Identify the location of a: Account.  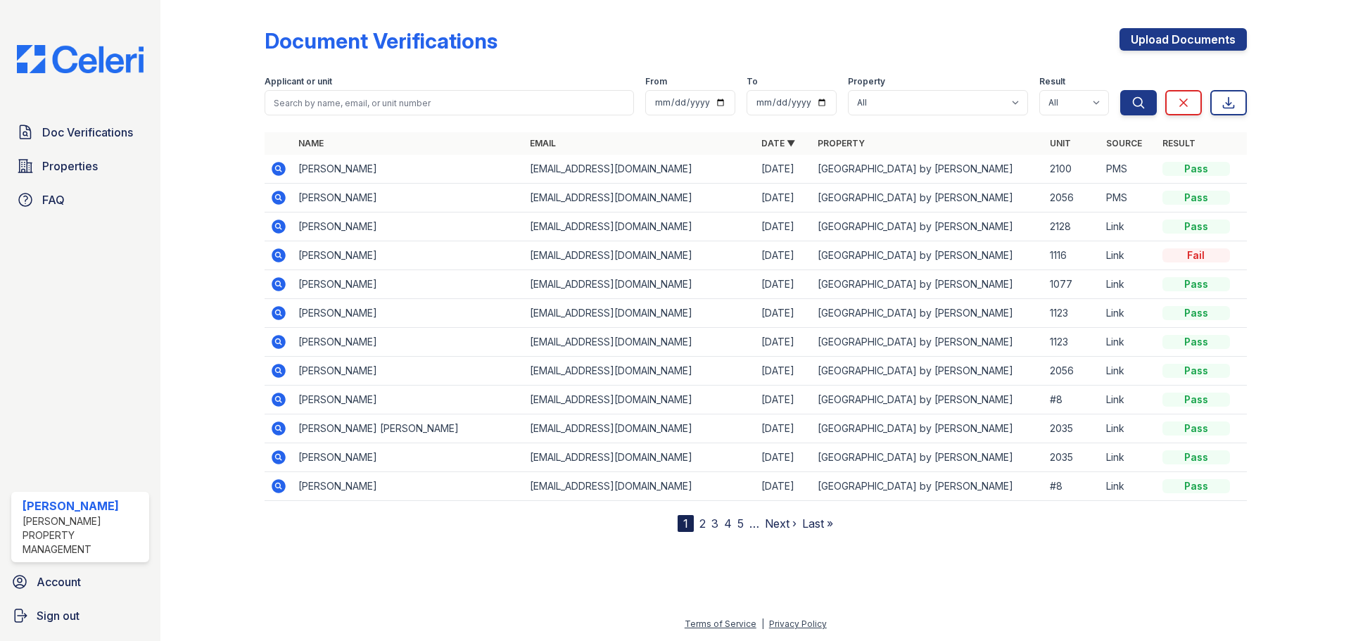
(80, 582).